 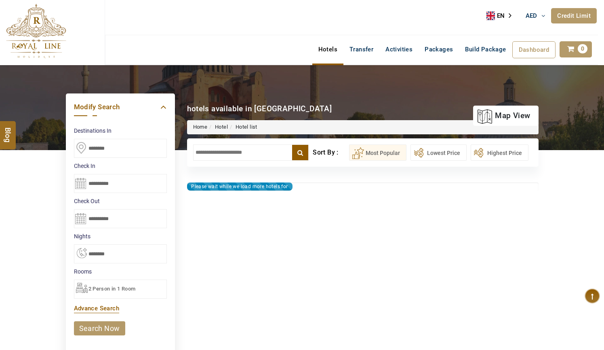 I want to click on li: Hotel list, so click(x=243, y=127).